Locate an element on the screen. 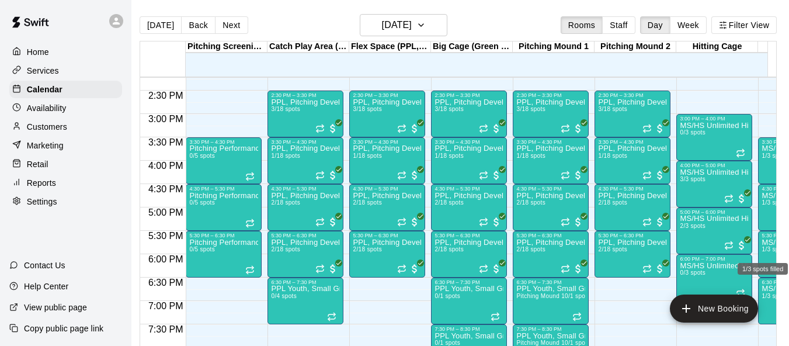 Image resolution: width=789 pixels, height=346 pixels. div: Marketing is located at coordinates (65, 145).